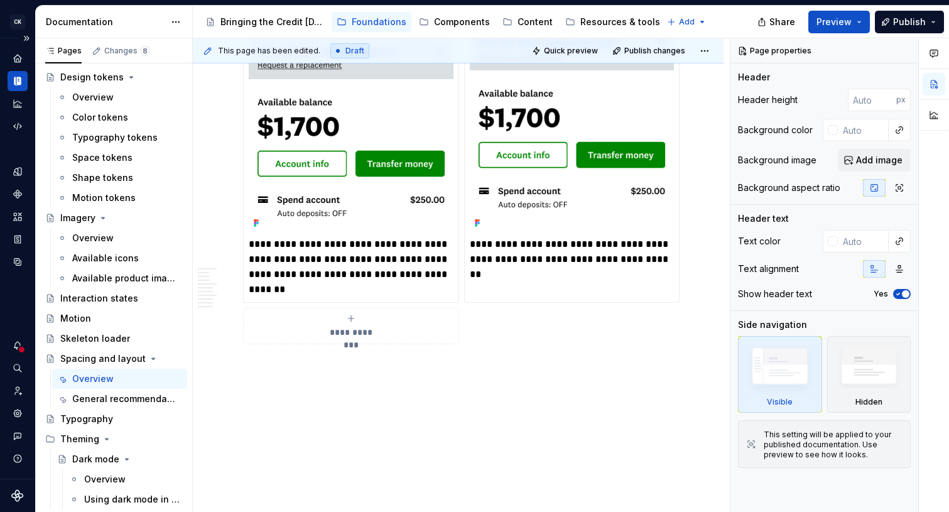  I want to click on a: Skeleton loader, so click(114, 339).